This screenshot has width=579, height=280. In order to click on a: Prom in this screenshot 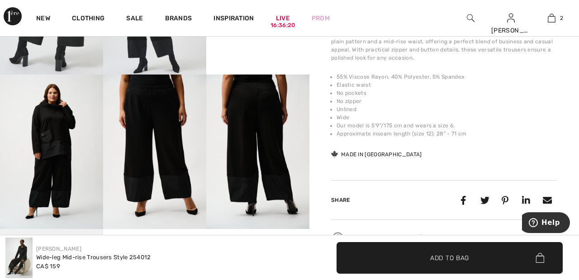, I will do `click(321, 18)`.